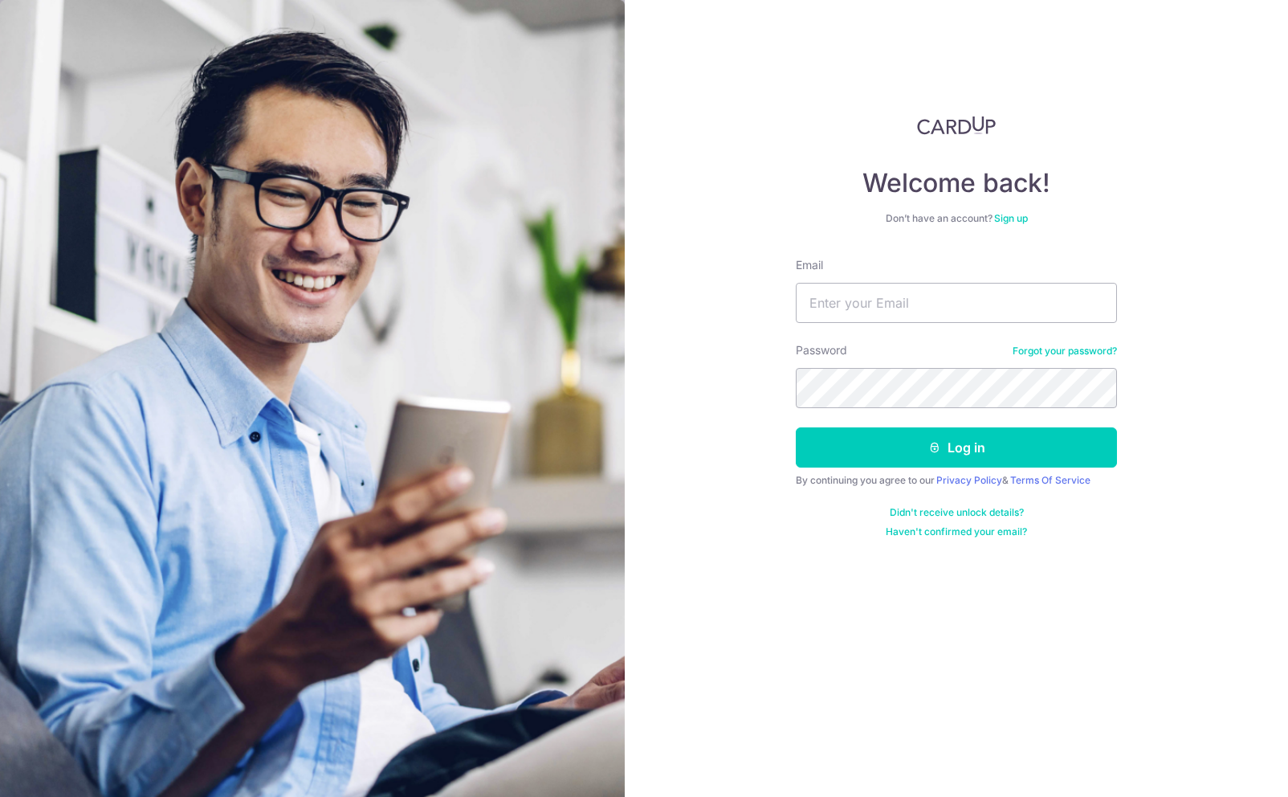 The width and height of the screenshot is (1288, 797). I want to click on label: Password, so click(822, 350).